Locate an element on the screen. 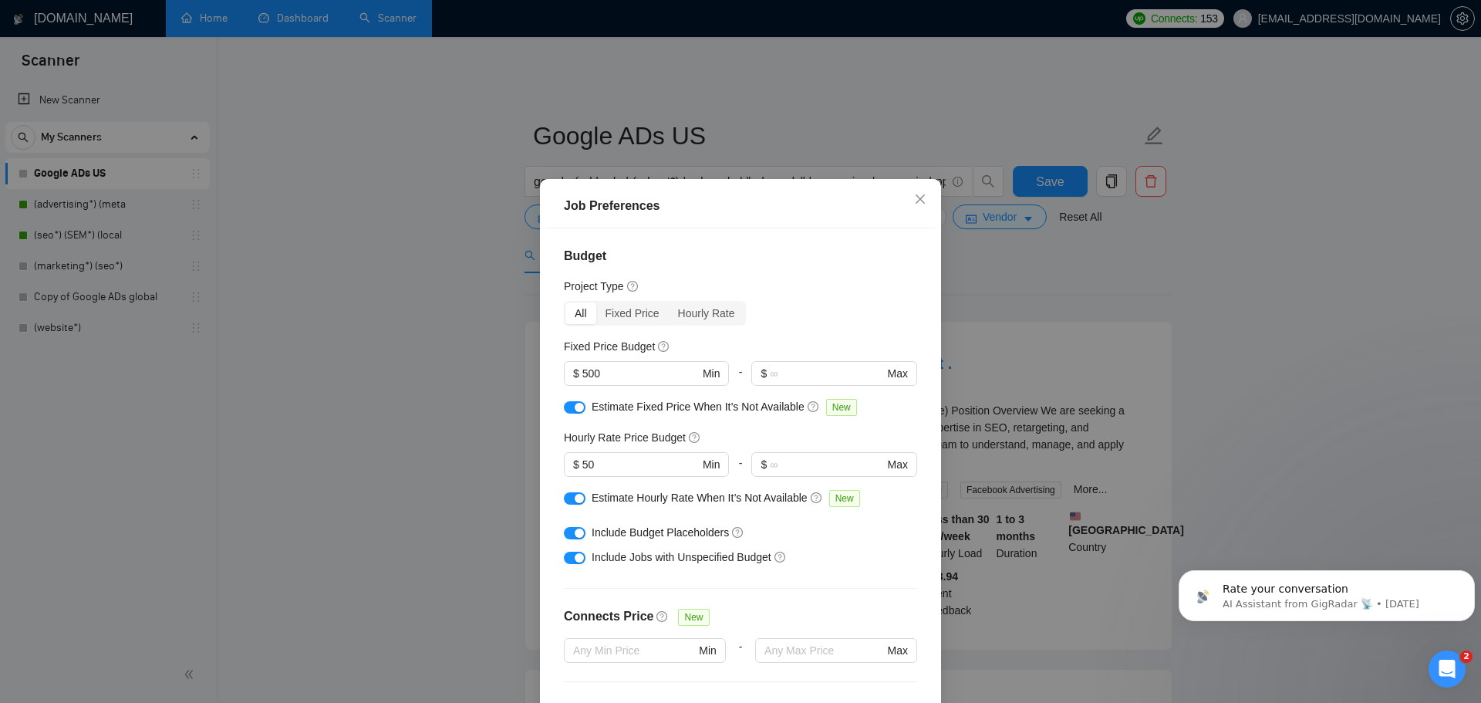 The image size is (1481, 703). div: All is located at coordinates (581, 313).